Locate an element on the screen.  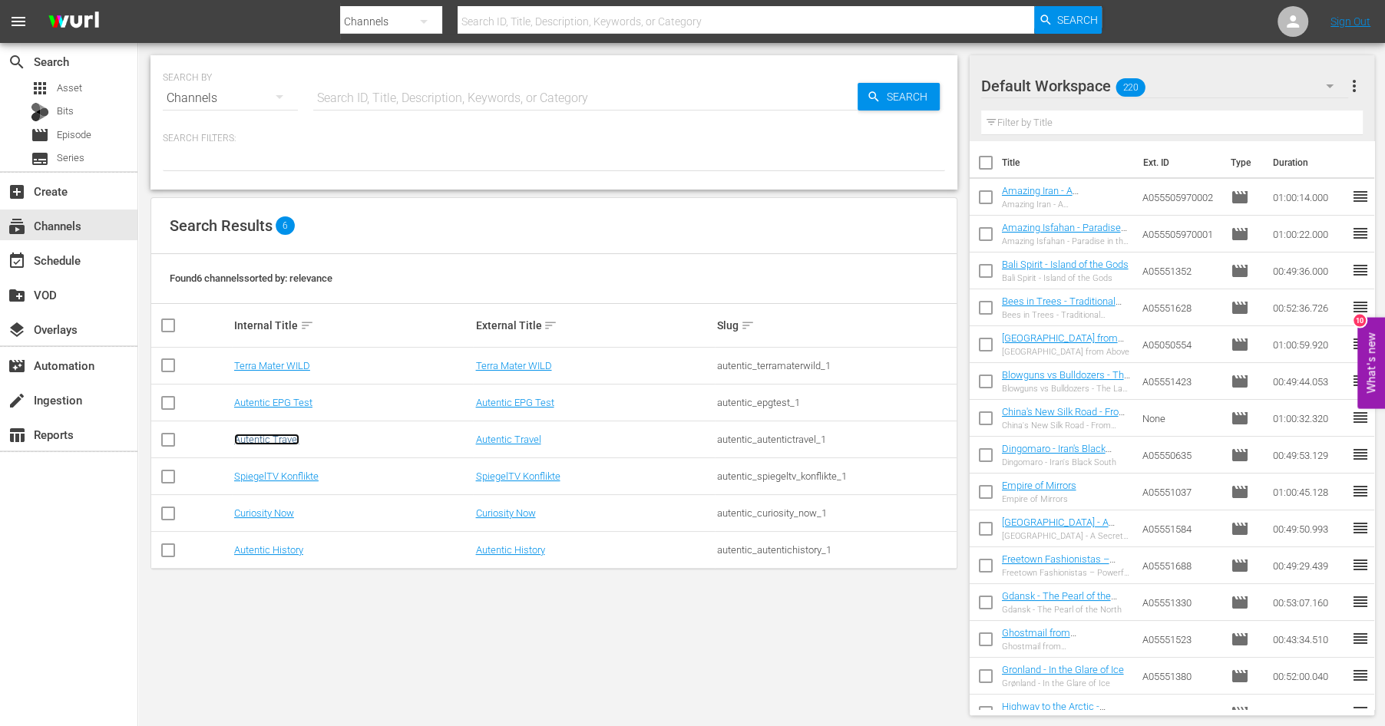
span: Reports is located at coordinates (17, 435).